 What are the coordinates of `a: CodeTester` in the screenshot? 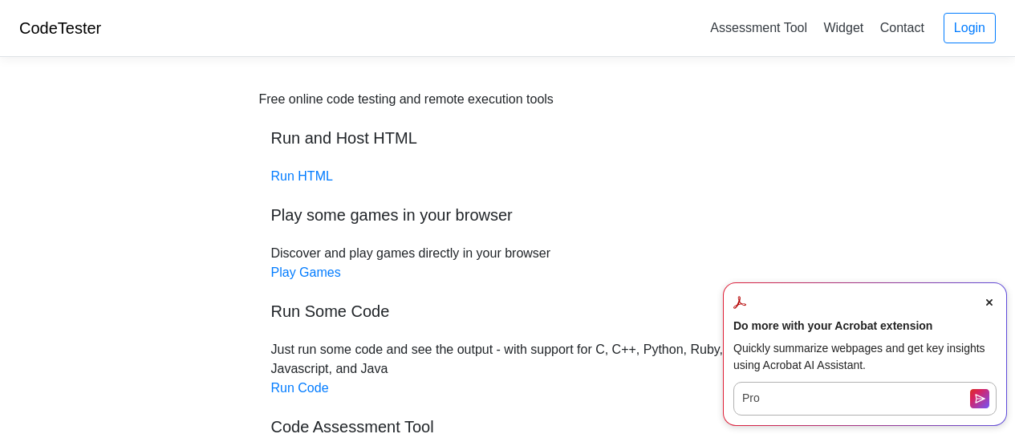 It's located at (60, 28).